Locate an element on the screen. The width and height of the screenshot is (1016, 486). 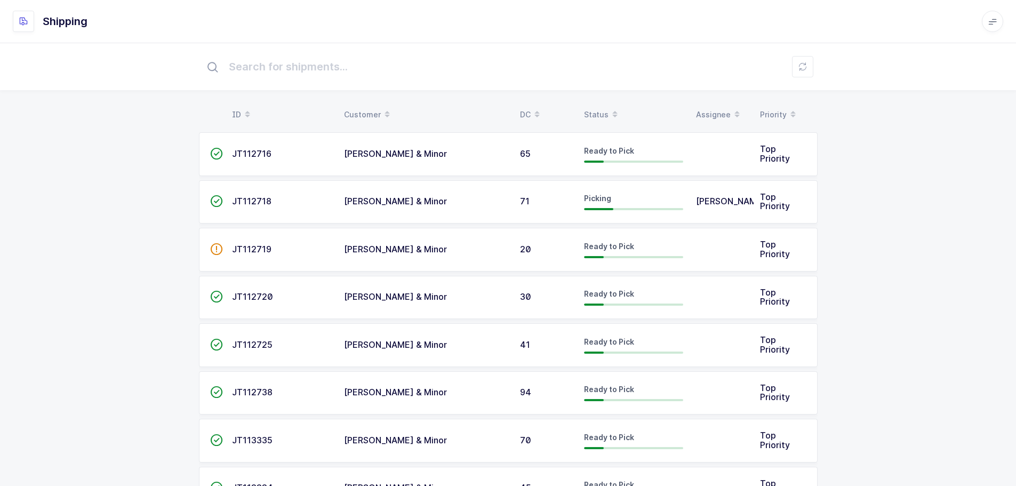
span: Picking is located at coordinates (598, 198).